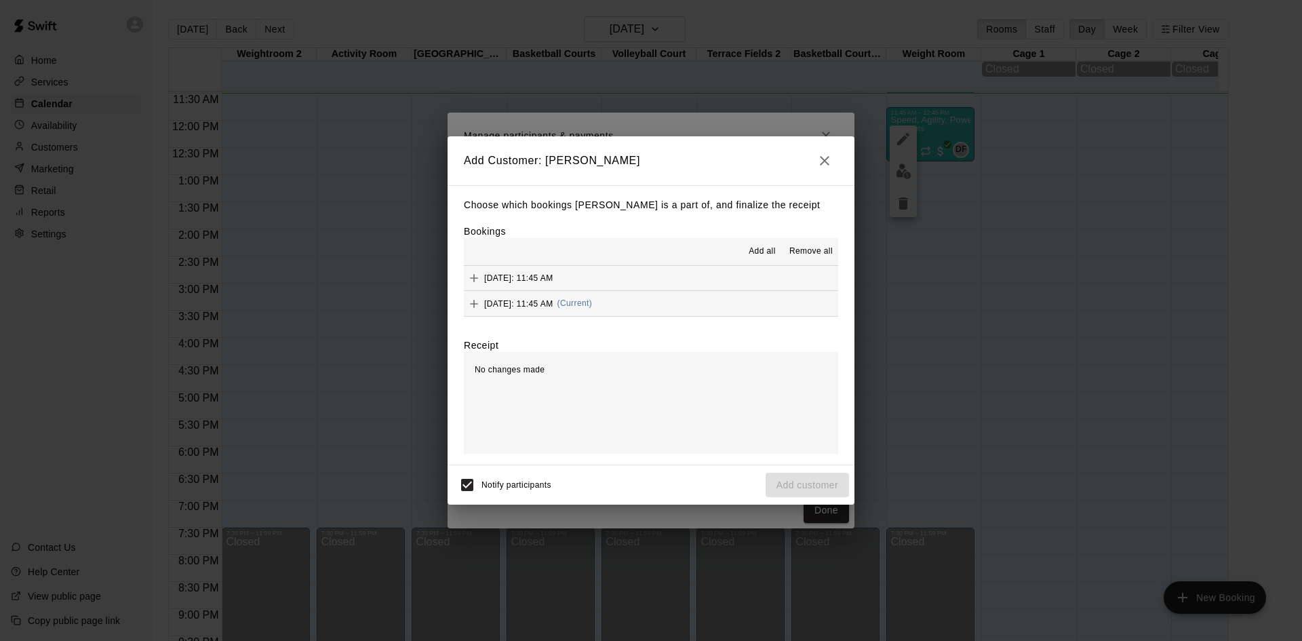  What do you see at coordinates (762, 252) in the screenshot?
I see `button: Add all` at bounding box center [762, 252].